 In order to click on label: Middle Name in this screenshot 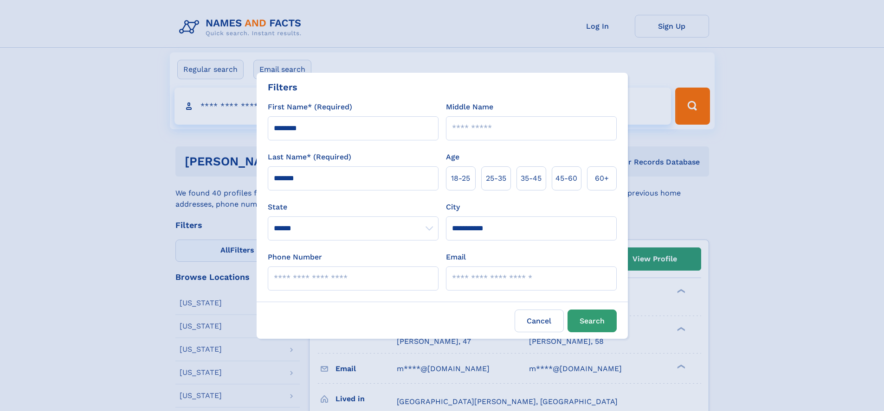, I will do `click(469, 107)`.